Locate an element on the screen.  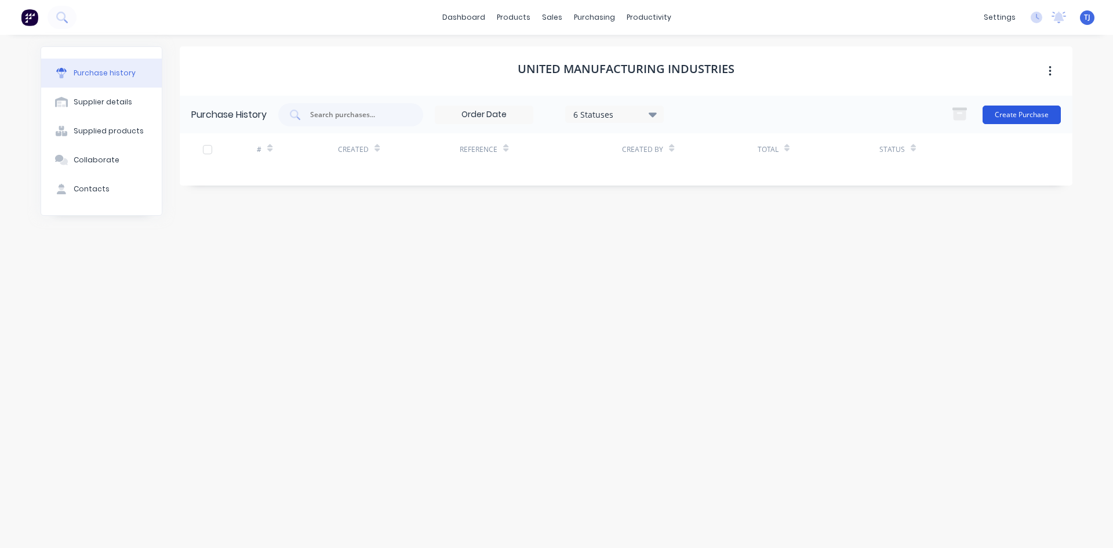
div: settings is located at coordinates (1000, 17).